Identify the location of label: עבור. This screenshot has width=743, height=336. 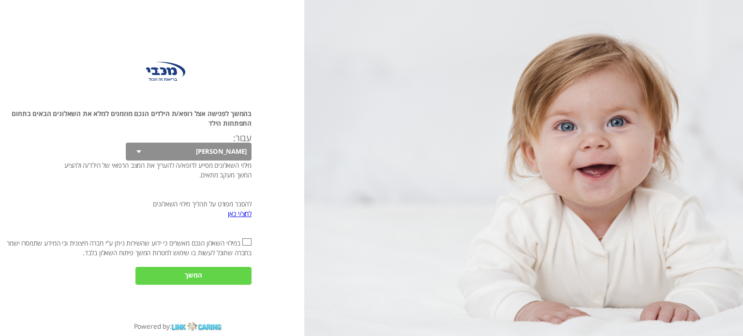
(243, 138).